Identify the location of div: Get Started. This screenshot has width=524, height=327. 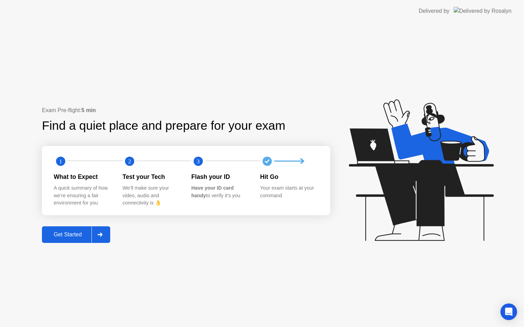
(68, 235).